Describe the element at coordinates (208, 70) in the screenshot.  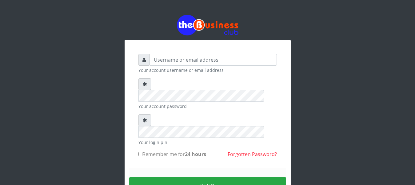
I see `small: Your account username or email address` at that location.